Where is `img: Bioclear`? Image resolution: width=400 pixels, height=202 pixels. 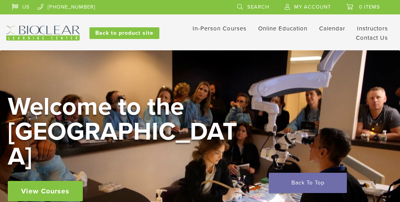
img: Bioclear is located at coordinates (43, 33).